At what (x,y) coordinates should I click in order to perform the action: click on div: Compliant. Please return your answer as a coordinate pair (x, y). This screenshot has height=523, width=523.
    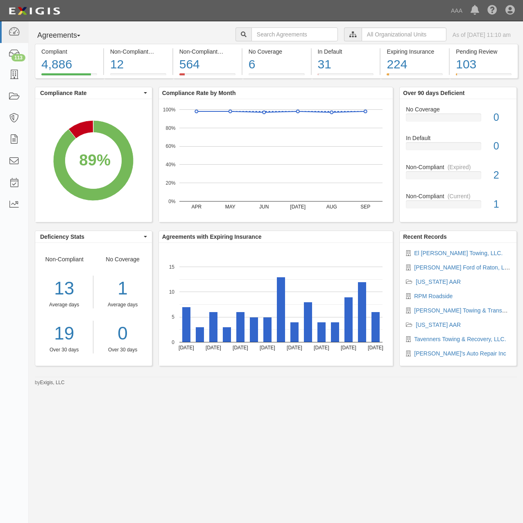
    Looking at the image, I should click on (69, 52).